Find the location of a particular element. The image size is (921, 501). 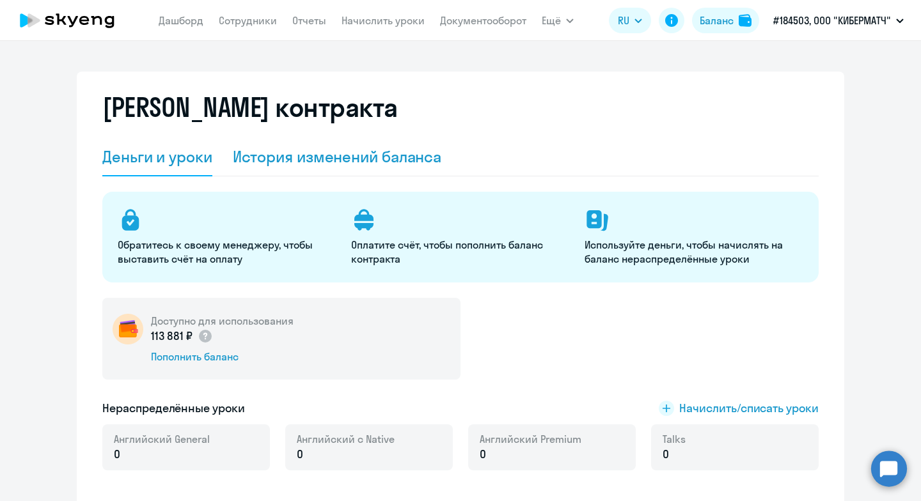

h5: Нераспределённые уроки is located at coordinates (173, 409).